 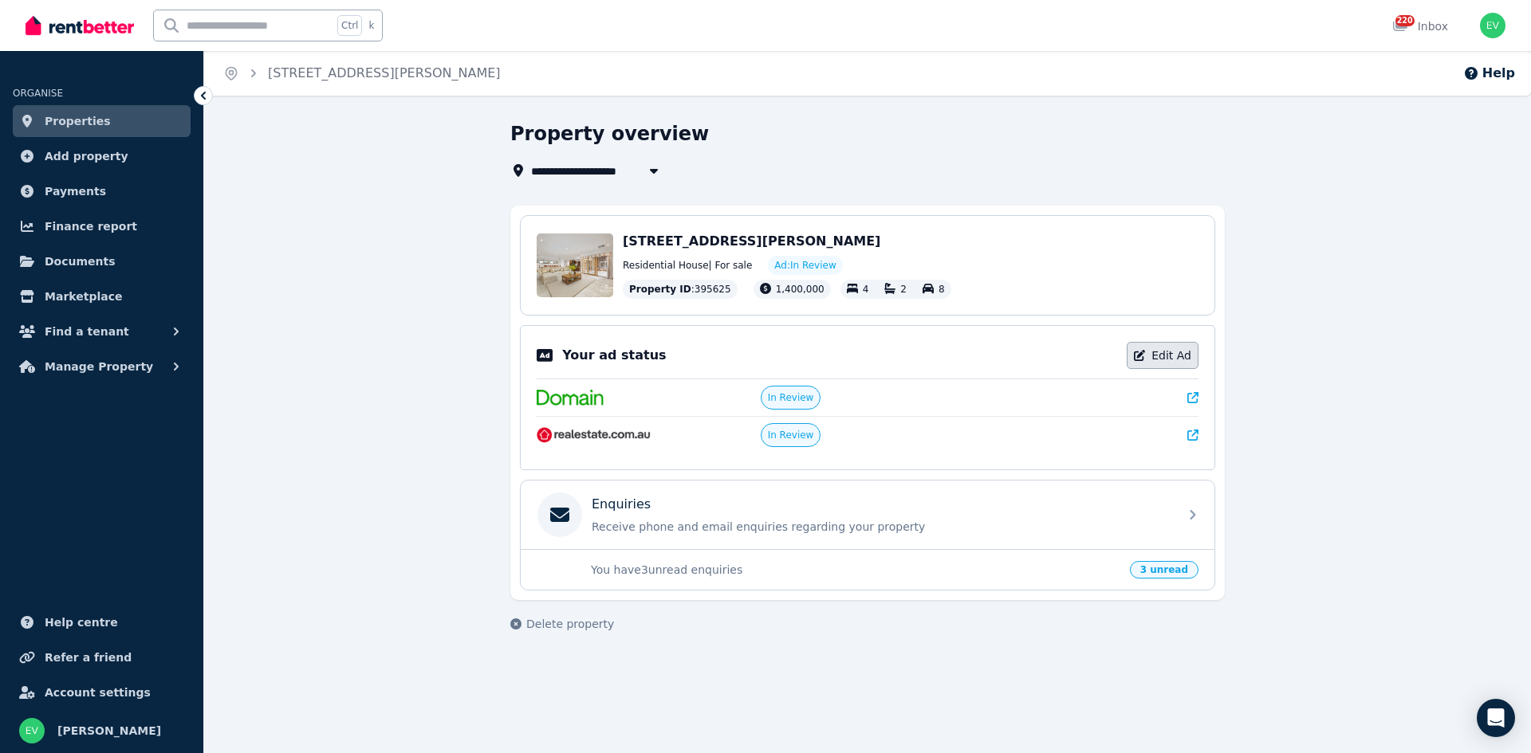 I want to click on h1: Property overview, so click(x=609, y=134).